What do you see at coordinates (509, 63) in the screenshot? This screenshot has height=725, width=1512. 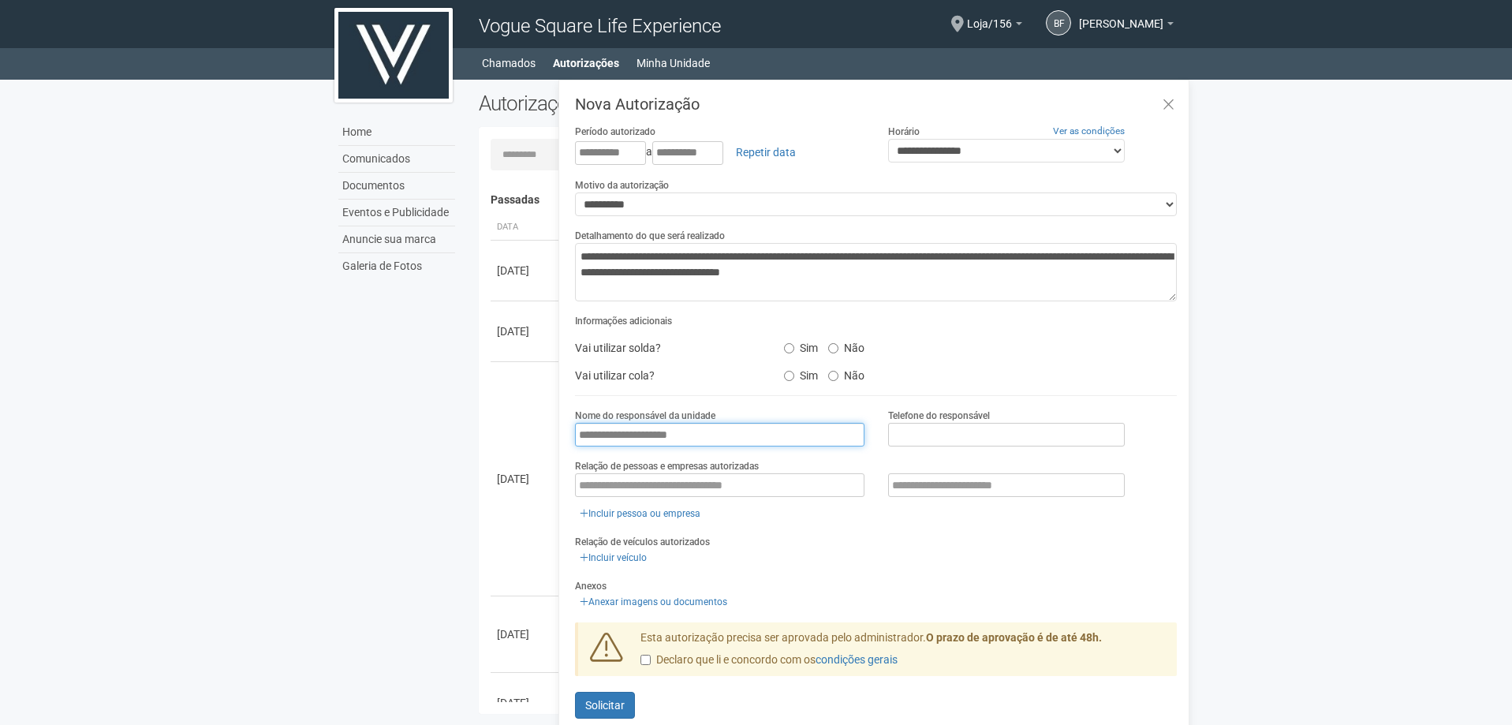 I see `a: Chamados` at bounding box center [509, 63].